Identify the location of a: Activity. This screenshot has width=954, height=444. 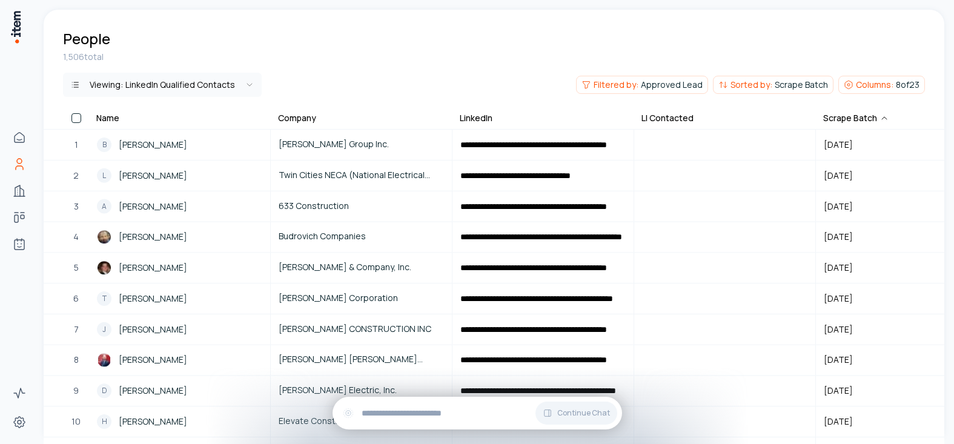
(19, 393).